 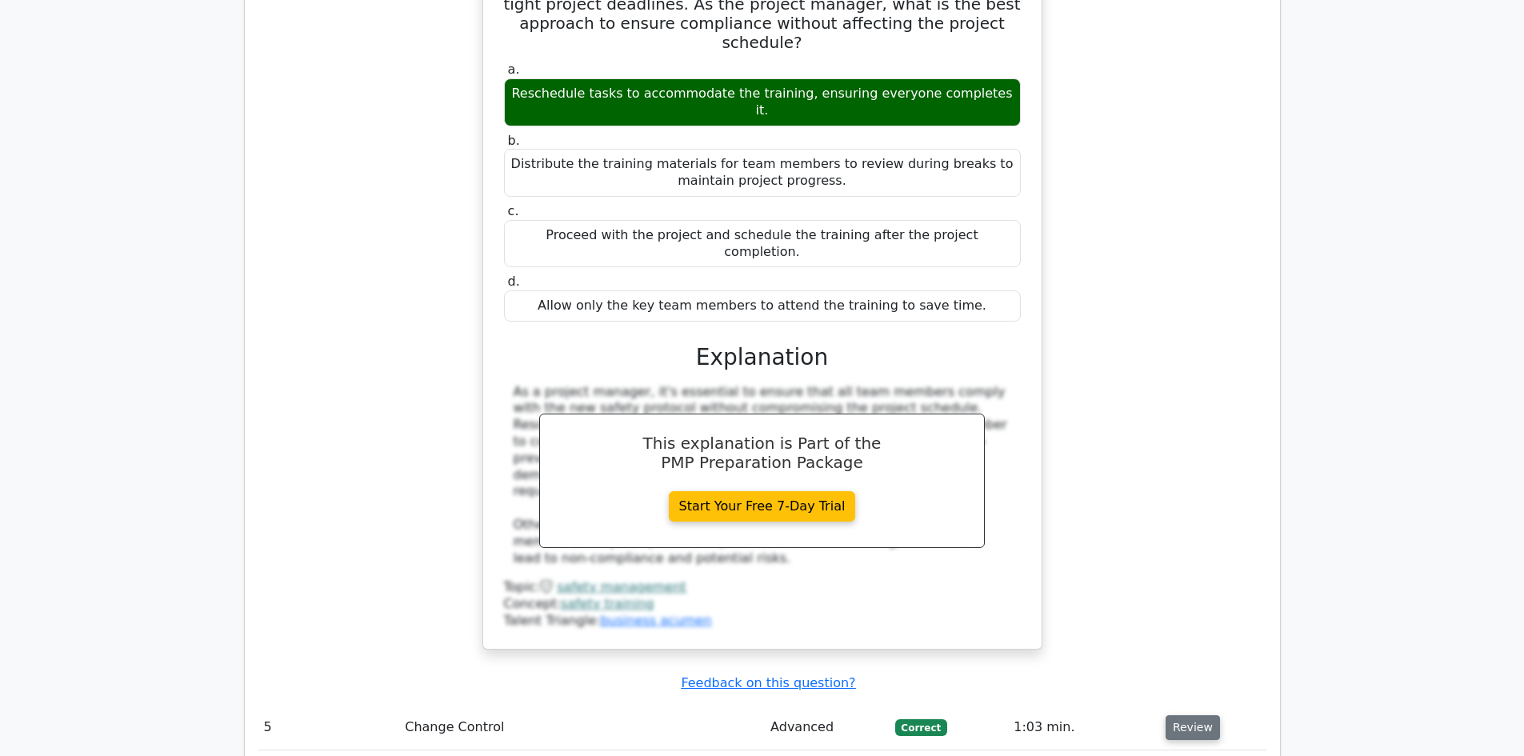 What do you see at coordinates (827, 727) in the screenshot?
I see `td: Advanced` at bounding box center [827, 727].